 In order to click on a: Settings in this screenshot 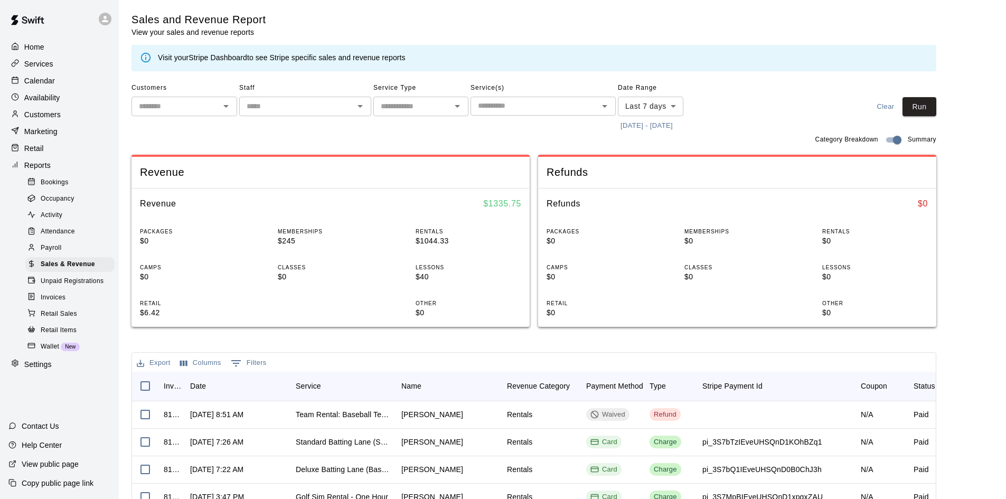, I will do `click(59, 364)`.